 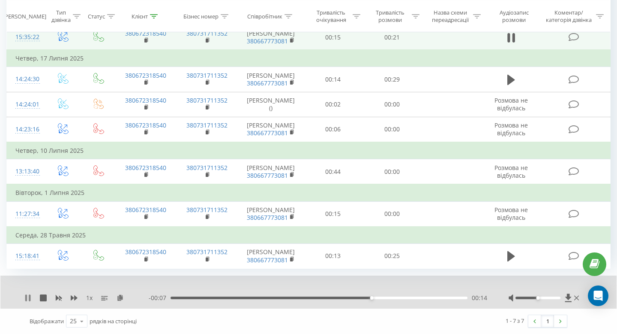 What do you see at coordinates (392, 256) in the screenshot?
I see `td: 00:25` at bounding box center [392, 256].